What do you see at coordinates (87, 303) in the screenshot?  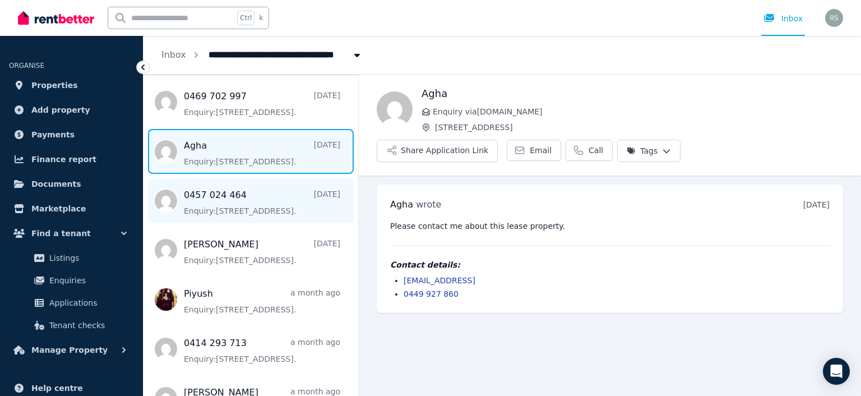 I see `span: Applications` at bounding box center [87, 303].